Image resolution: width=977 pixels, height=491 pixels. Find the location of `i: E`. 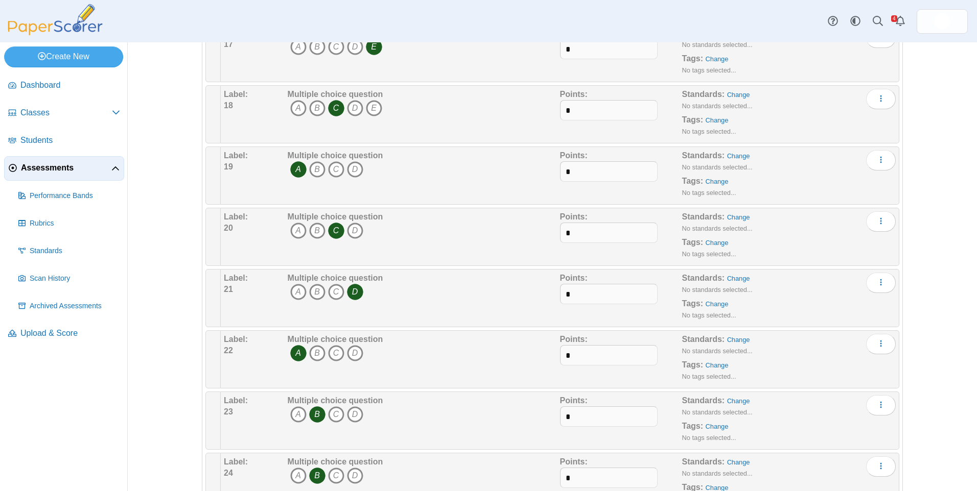

i: E is located at coordinates (374, 108).